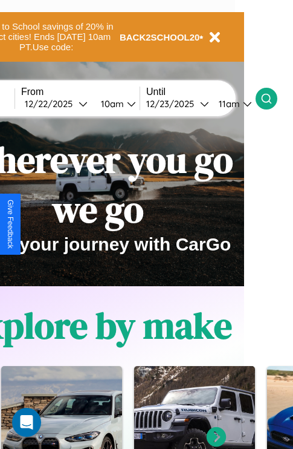  I want to click on div: 10am, so click(111, 103).